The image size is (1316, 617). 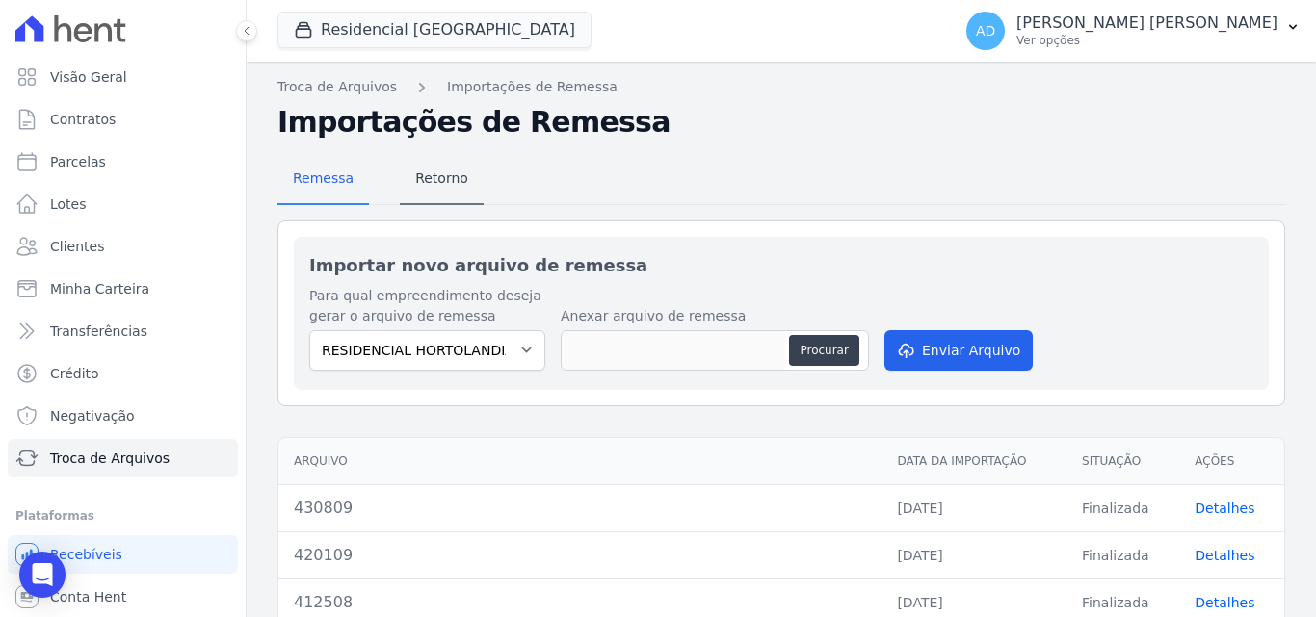 What do you see at coordinates (92, 416) in the screenshot?
I see `span: Negativação` at bounding box center [92, 416].